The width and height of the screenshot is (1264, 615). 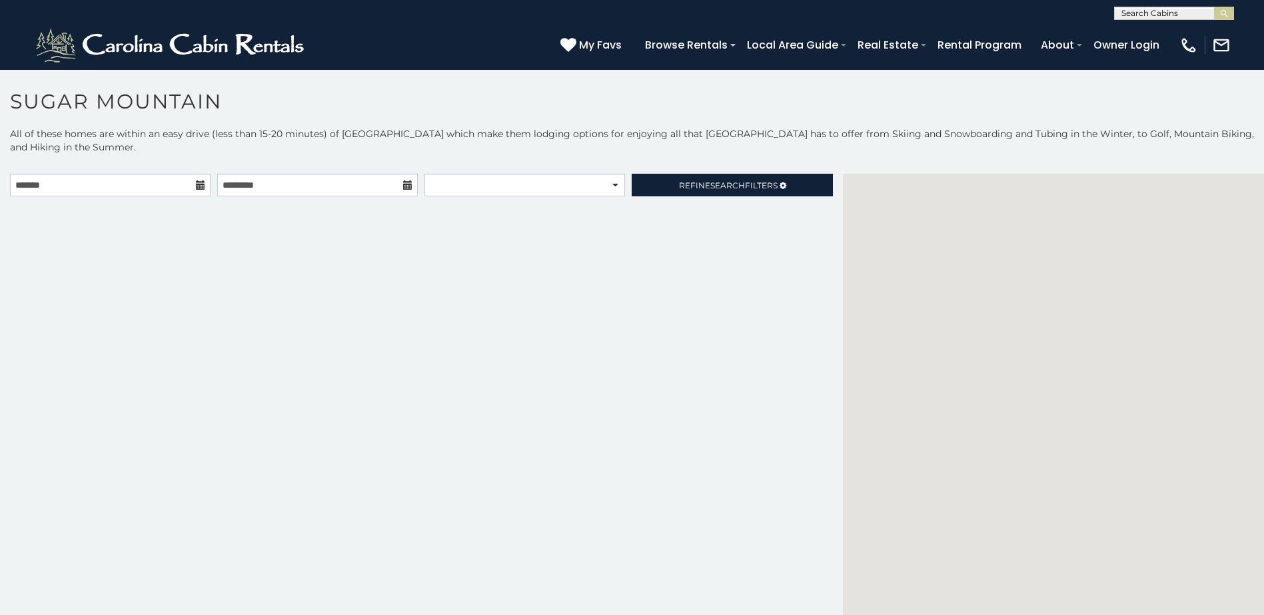 What do you see at coordinates (731, 185) in the screenshot?
I see `a: RefineSearchFilters` at bounding box center [731, 185].